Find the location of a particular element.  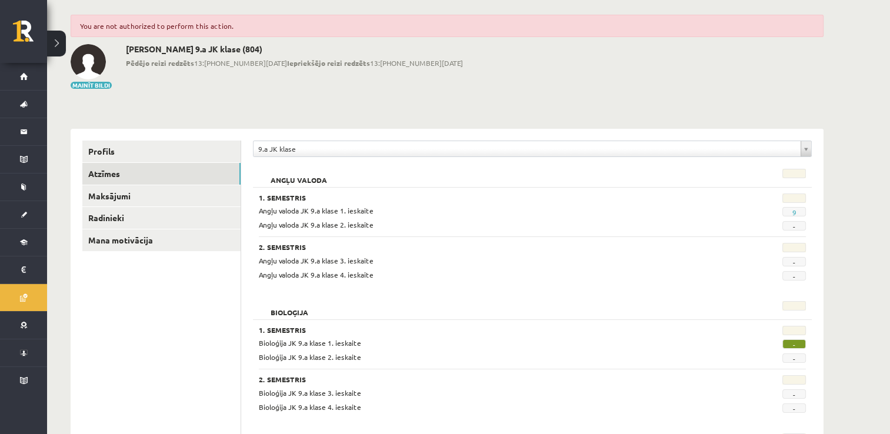

b: Pēdējo reizi redzēts is located at coordinates (160, 63).